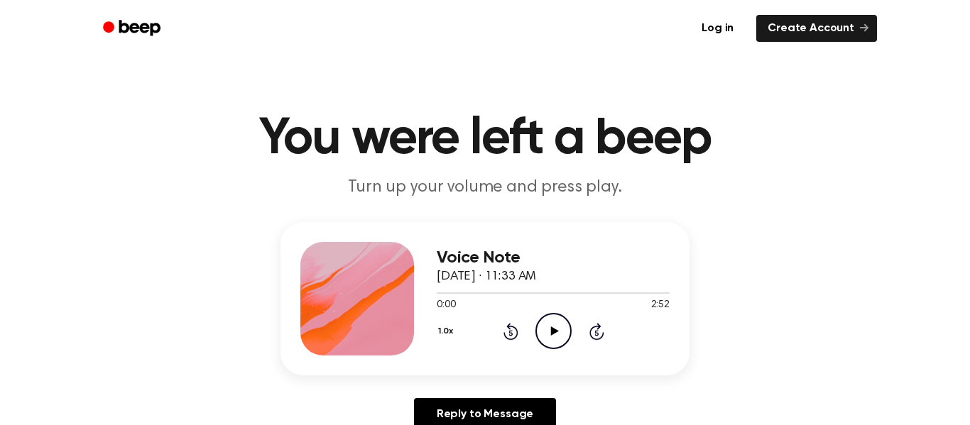  What do you see at coordinates (447, 331) in the screenshot?
I see `button: 1.0x` at bounding box center [447, 331].